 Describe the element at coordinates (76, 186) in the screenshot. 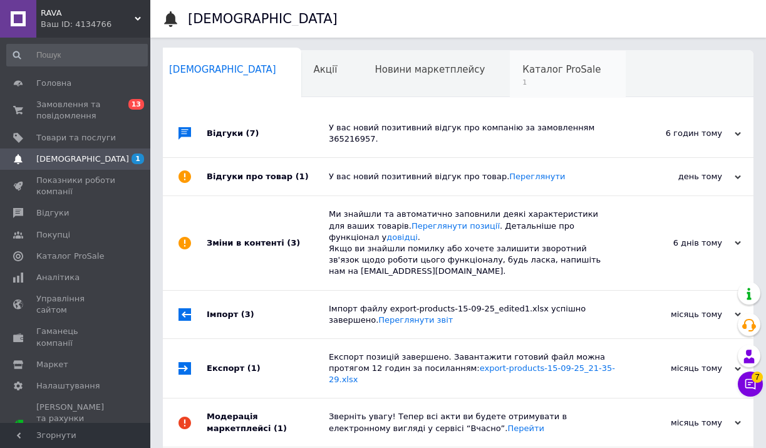

I see `span: Показники роботи компанії` at that location.